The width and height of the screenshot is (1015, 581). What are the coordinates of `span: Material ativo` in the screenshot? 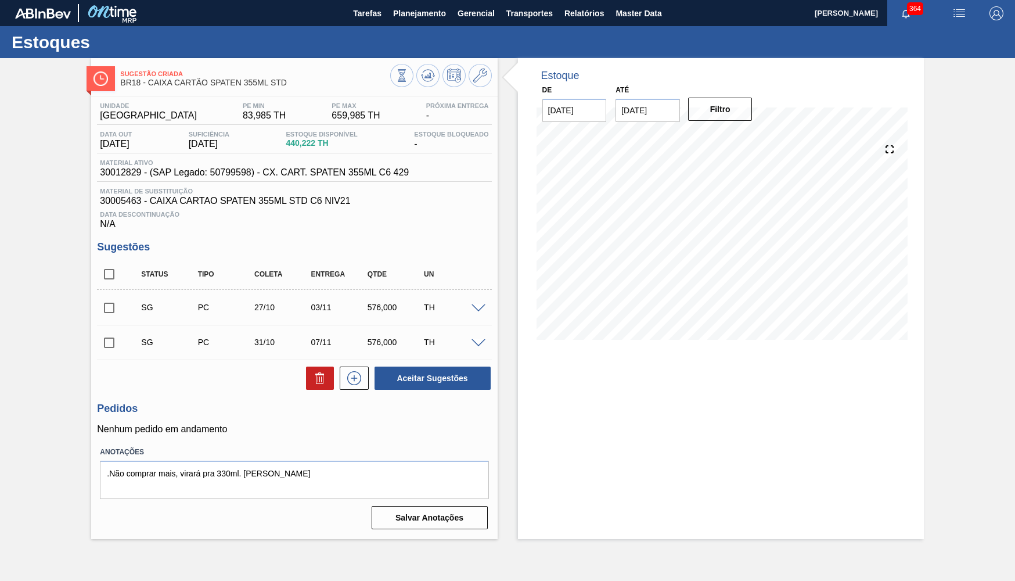 It's located at (254, 163).